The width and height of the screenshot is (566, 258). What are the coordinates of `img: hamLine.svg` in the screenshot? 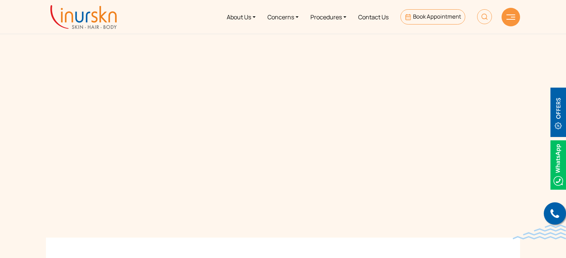 It's located at (511, 17).